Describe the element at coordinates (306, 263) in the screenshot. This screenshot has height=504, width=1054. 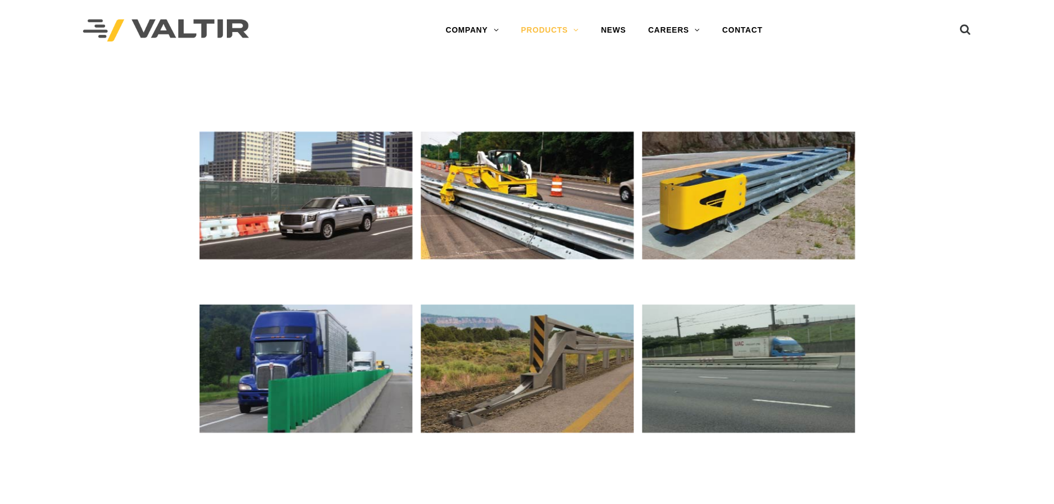
I see `p: BARRICADES` at that location.